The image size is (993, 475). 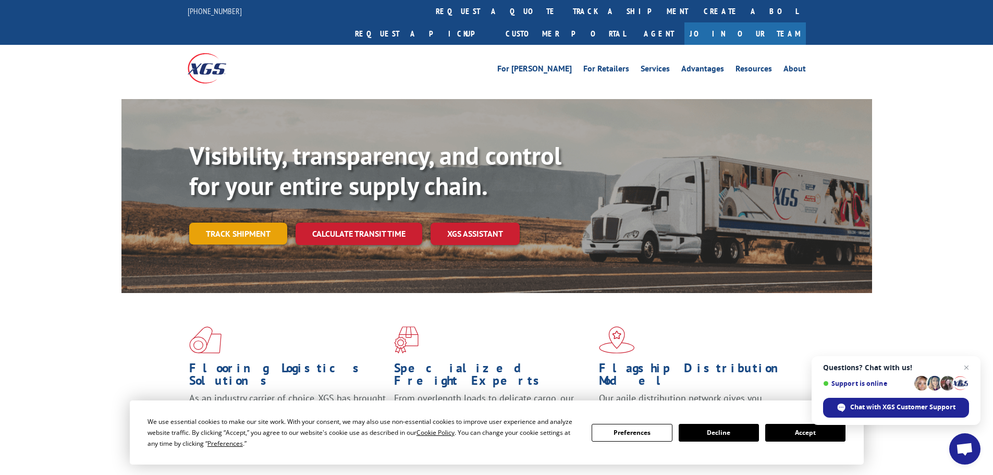 What do you see at coordinates (435, 432) in the screenshot?
I see `span: Cookie Policy` at bounding box center [435, 432].